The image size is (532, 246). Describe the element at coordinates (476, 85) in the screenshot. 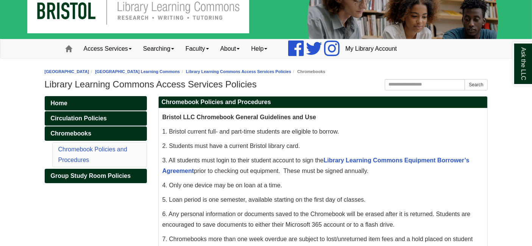

I see `button: Search` at that location.